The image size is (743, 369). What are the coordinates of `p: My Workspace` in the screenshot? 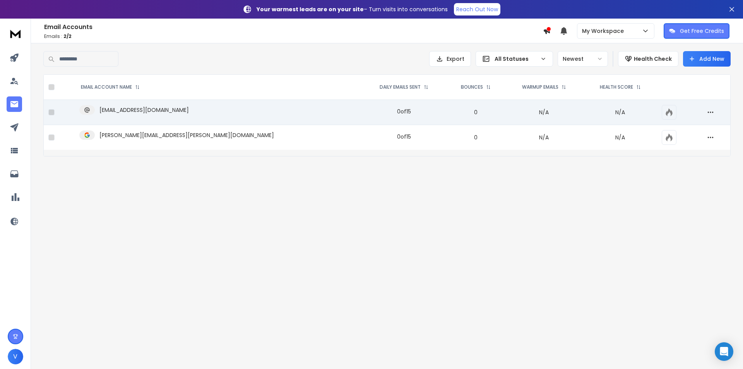 It's located at (604, 31).